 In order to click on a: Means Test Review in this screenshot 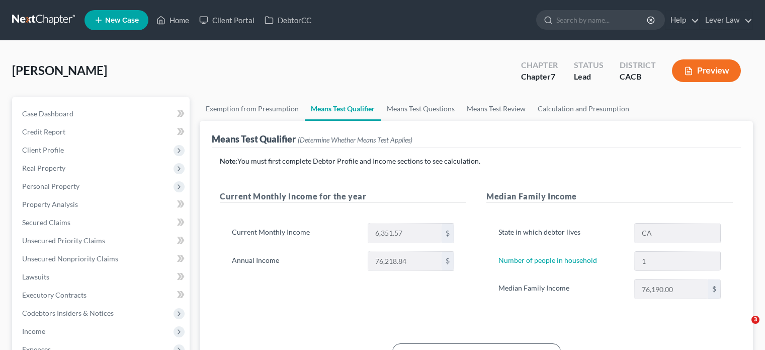, I will do `click(496, 109)`.